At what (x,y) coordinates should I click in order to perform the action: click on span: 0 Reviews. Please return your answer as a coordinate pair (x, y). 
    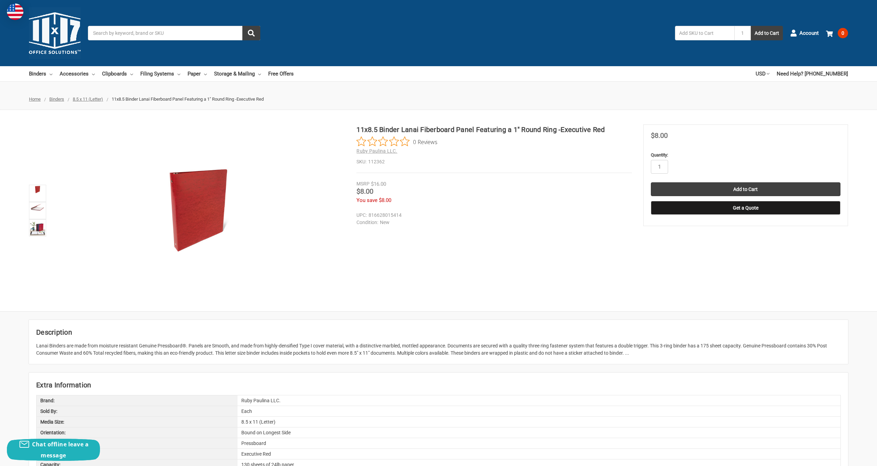
    Looking at the image, I should click on (425, 142).